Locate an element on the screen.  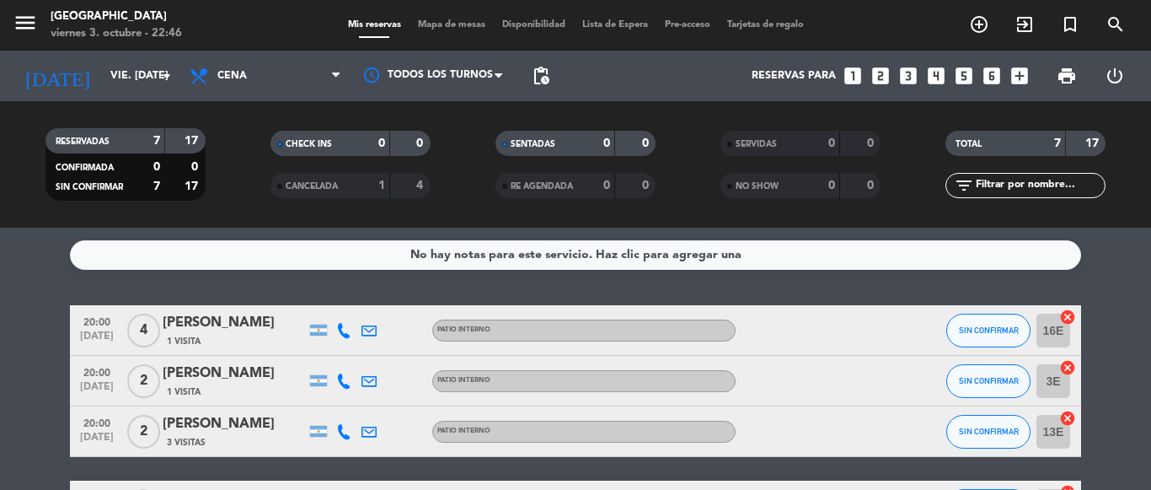
span: CHECK INS is located at coordinates (308, 144).